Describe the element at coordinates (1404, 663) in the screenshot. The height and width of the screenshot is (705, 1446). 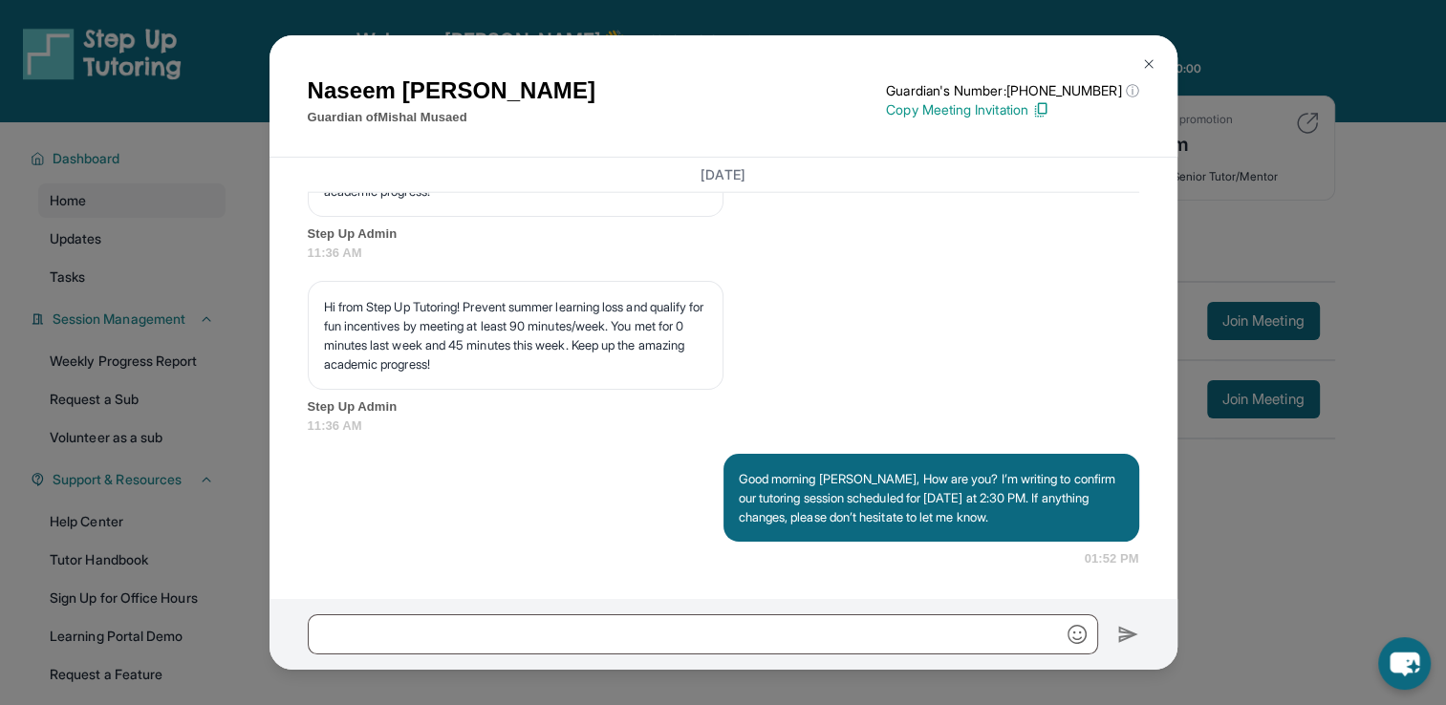
I see `button: chat-button` at that location.